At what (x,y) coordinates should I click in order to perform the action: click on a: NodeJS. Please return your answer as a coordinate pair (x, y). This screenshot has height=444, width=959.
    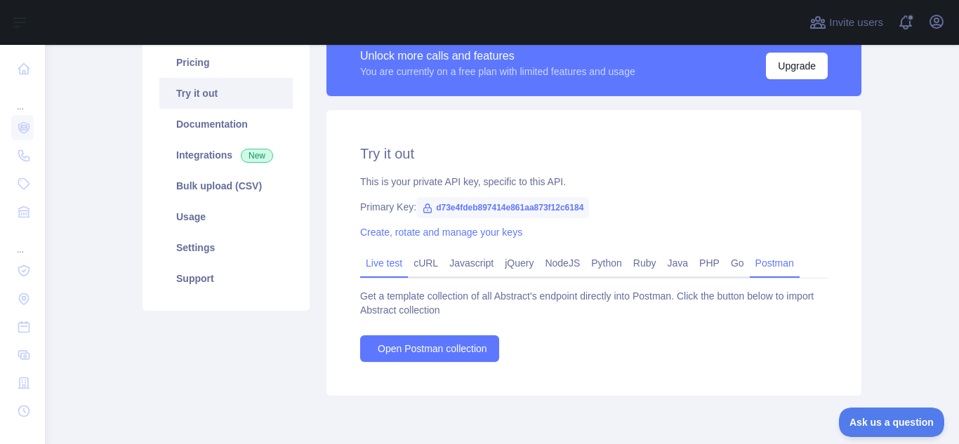
    Looking at the image, I should click on (562, 263).